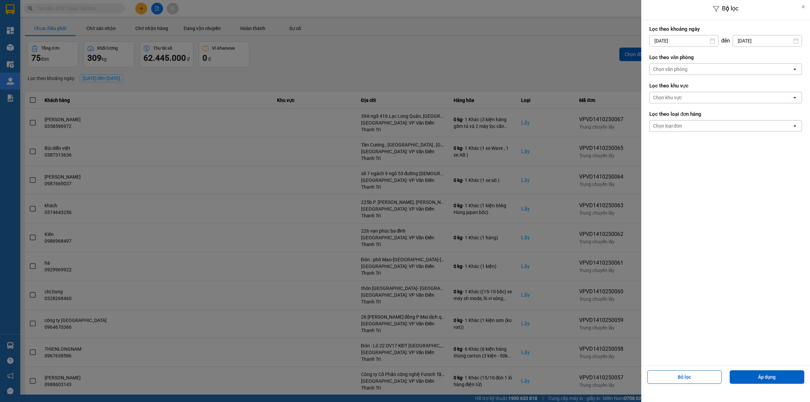  I want to click on label: Lọc theo khu vực, so click(726, 86).